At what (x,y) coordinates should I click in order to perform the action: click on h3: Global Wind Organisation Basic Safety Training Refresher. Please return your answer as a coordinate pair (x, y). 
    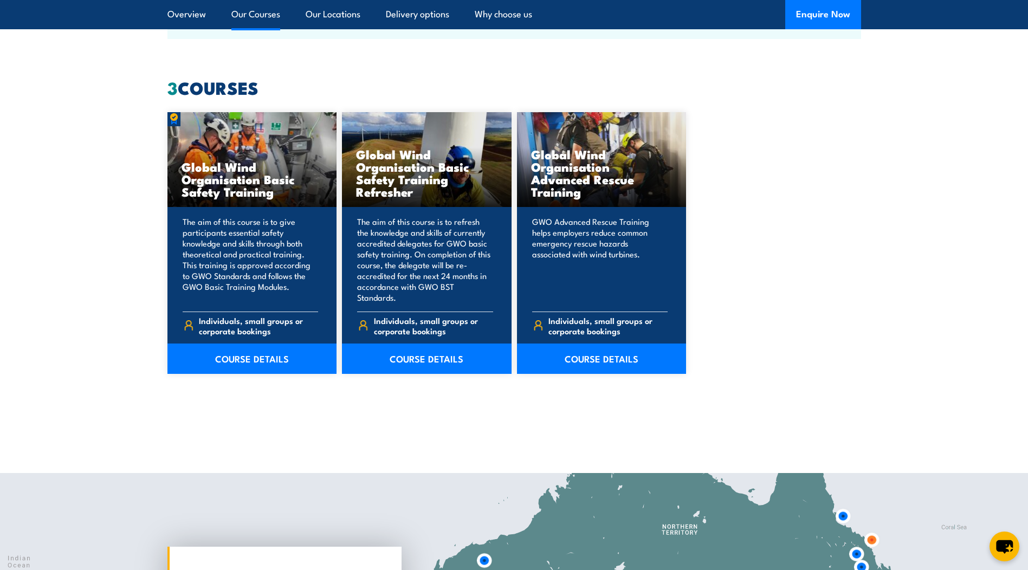
    Looking at the image, I should click on (426, 173).